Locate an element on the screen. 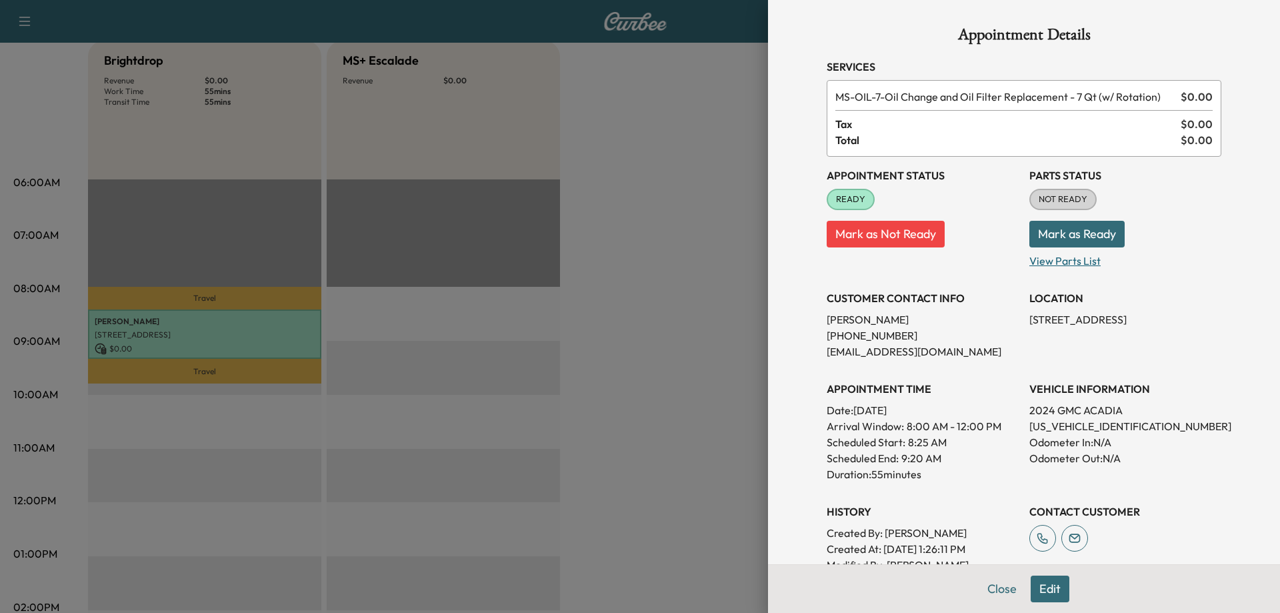  p: Arrival Window: is located at coordinates (923, 426).